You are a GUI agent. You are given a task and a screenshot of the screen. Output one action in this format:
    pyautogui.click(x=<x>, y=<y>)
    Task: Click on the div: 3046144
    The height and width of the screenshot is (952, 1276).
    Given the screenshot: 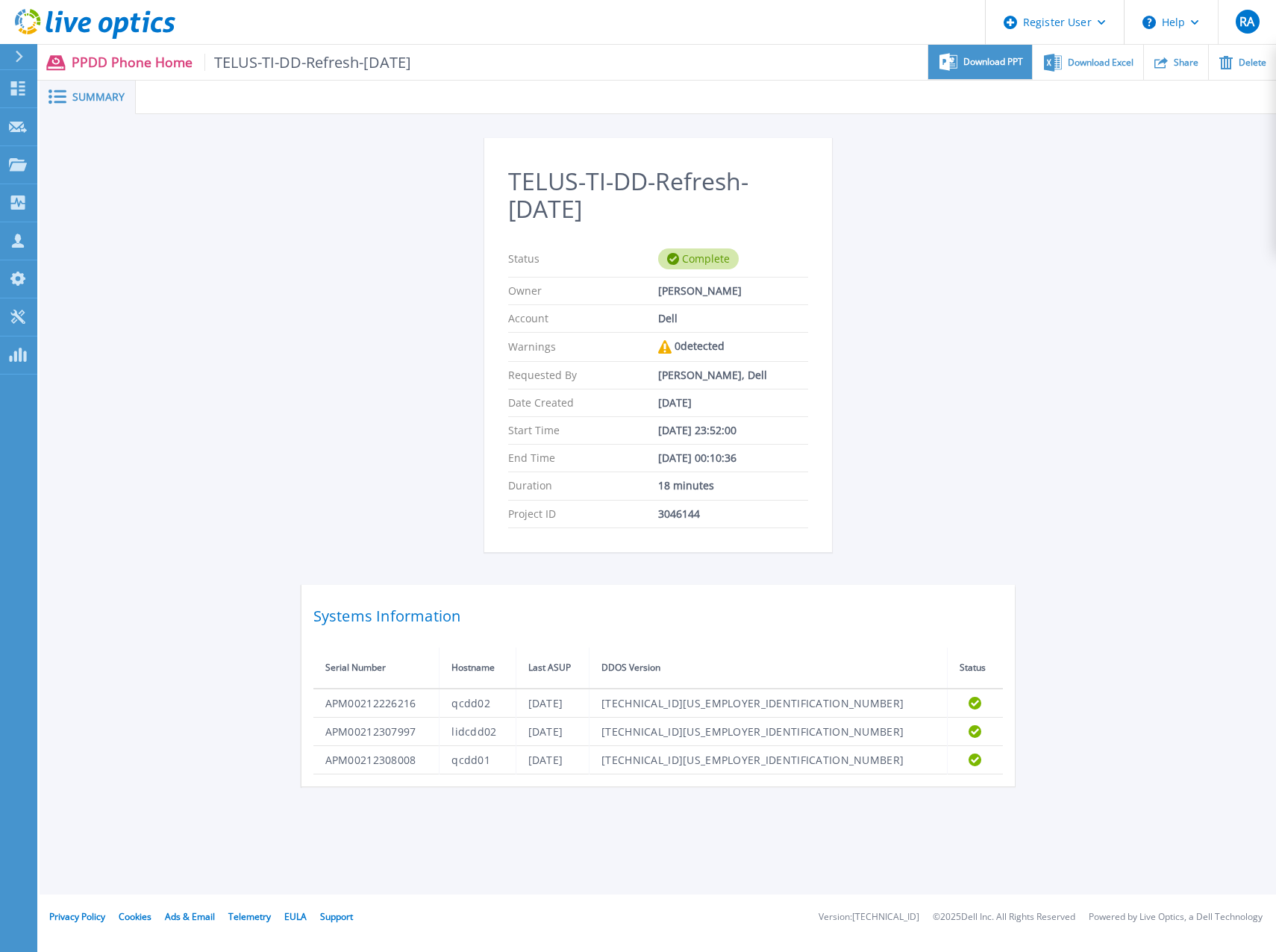 What is the action you would take?
    pyautogui.click(x=732, y=514)
    